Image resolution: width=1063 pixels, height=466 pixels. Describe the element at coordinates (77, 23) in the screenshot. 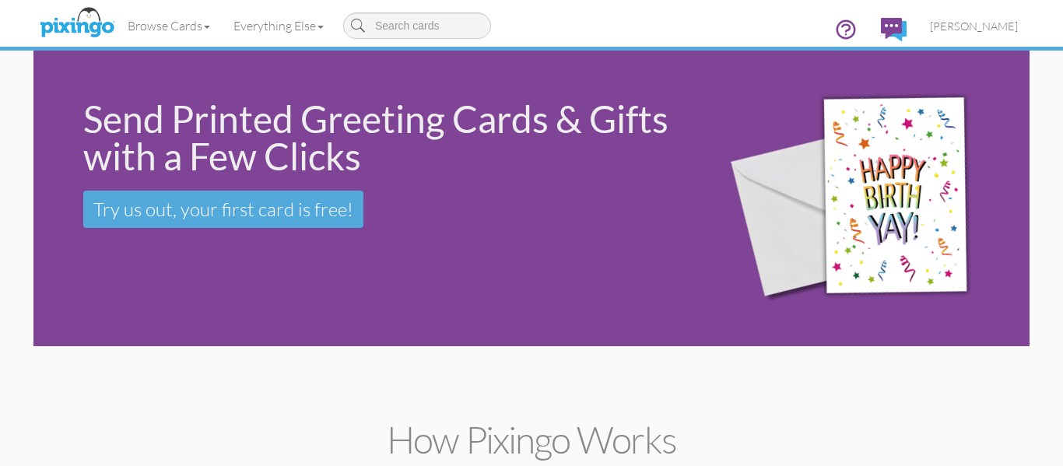

I see `img: pixingo logo` at that location.